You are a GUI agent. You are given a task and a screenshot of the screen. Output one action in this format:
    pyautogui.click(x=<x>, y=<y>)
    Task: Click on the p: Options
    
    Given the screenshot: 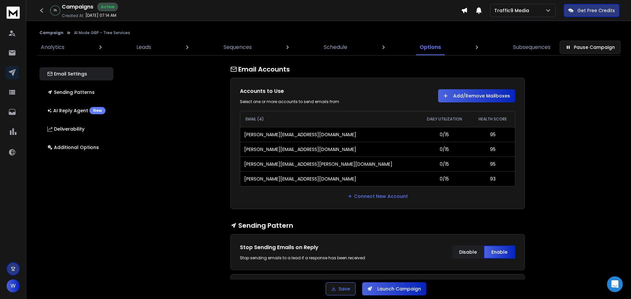 What is the action you would take?
    pyautogui.click(x=430, y=47)
    